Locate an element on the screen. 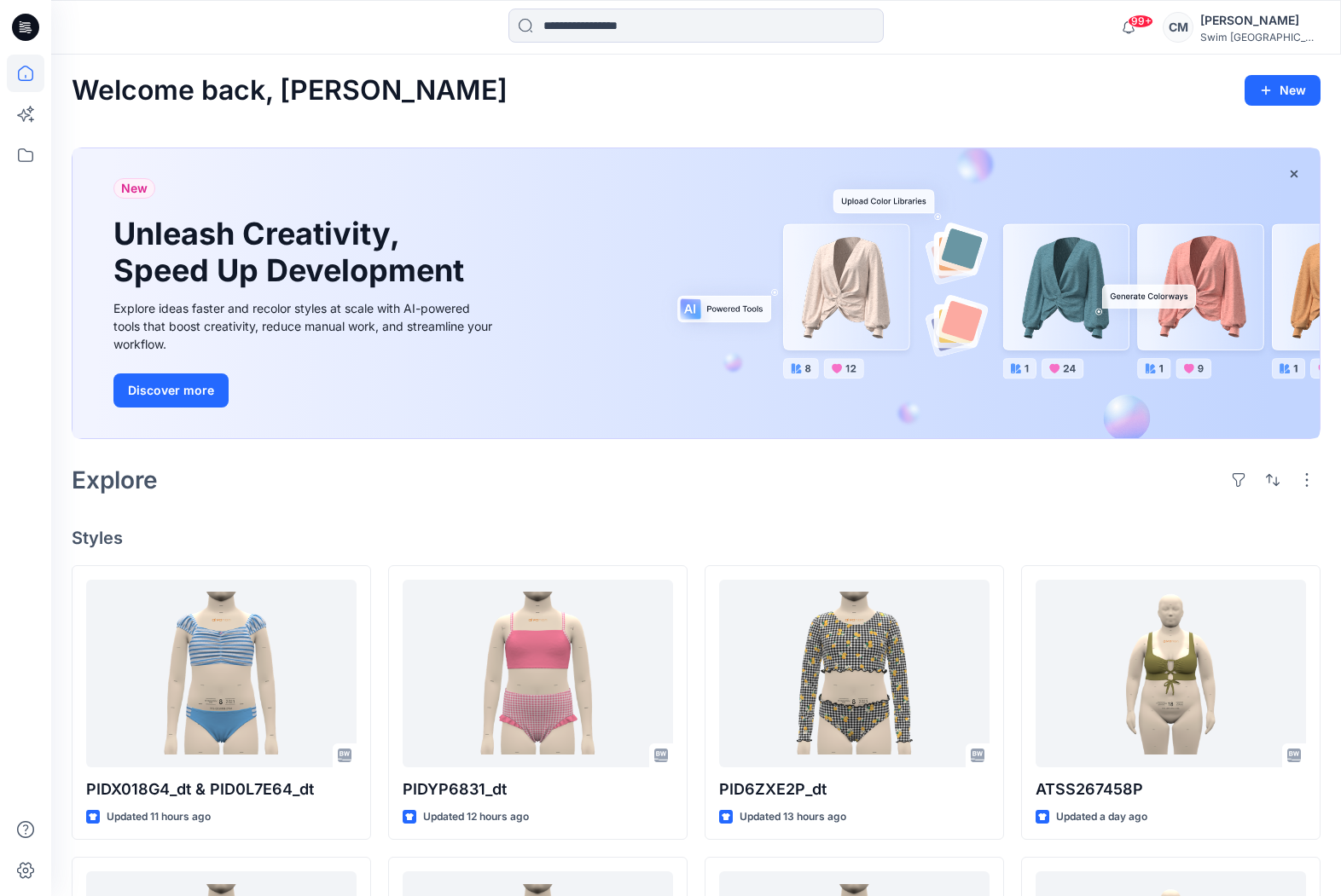 Image resolution: width=1341 pixels, height=896 pixels. a: PIDYP6831_dt is located at coordinates (537, 674).